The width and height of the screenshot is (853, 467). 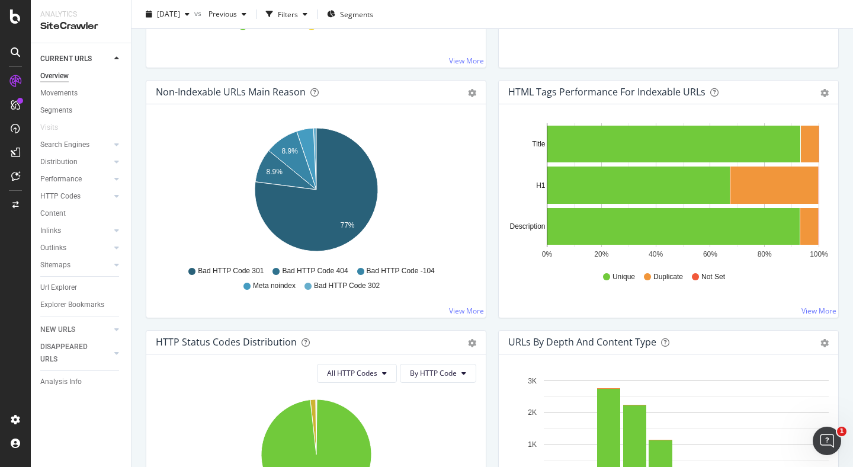 What do you see at coordinates (532, 413) in the screenshot?
I see `text: 2K` at bounding box center [532, 413].